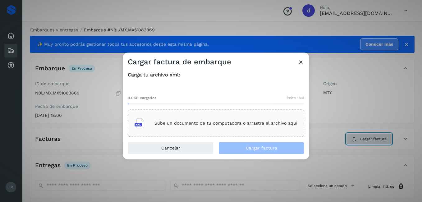 The width and height of the screenshot is (422, 202). I want to click on h3: Cargar factura de embarque, so click(179, 62).